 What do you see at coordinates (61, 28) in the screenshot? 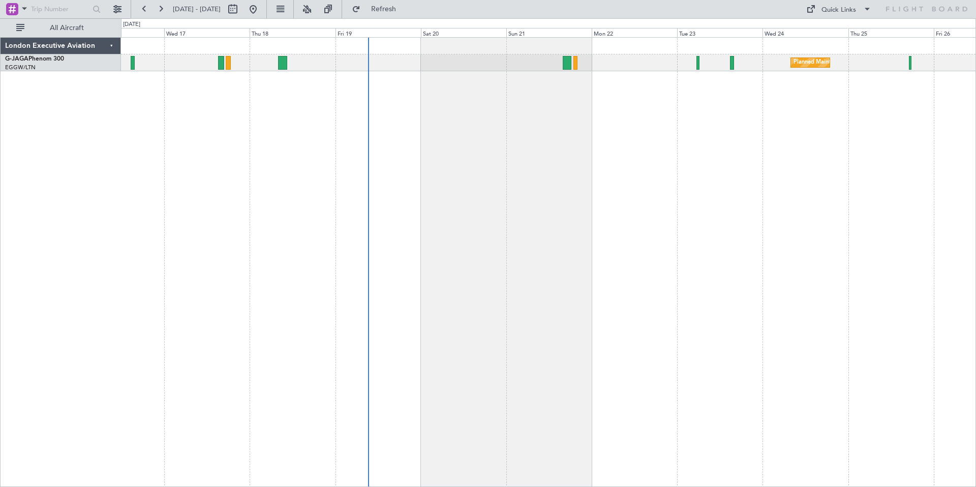
I see `button: All Aircraft` at bounding box center [61, 28].